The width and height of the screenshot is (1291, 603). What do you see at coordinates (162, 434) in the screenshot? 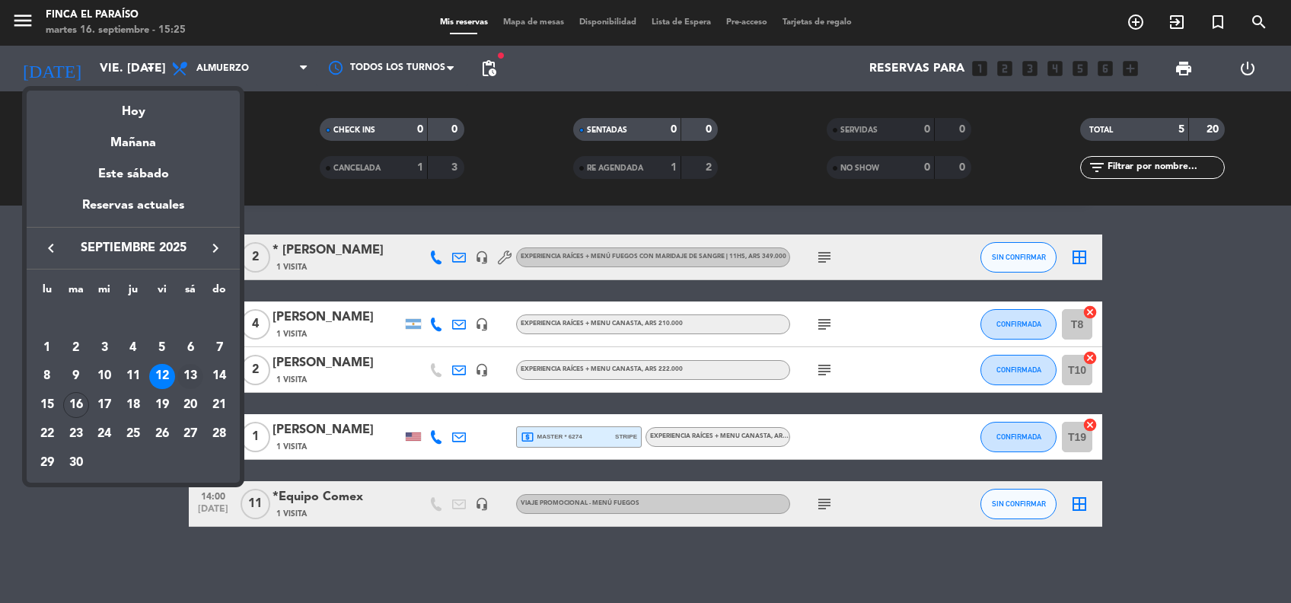
I see `td: 26 de septiembre de 2025` at bounding box center [162, 434].